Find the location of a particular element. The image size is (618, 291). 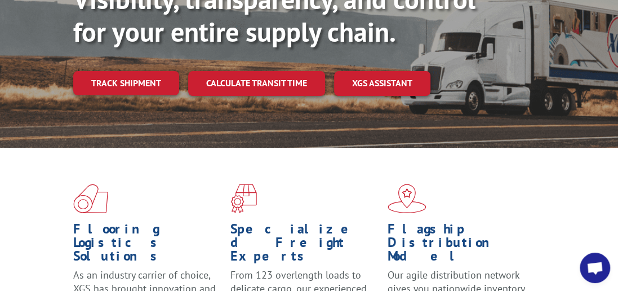

h1: Flooring Logistics Solutions is located at coordinates (148, 245).